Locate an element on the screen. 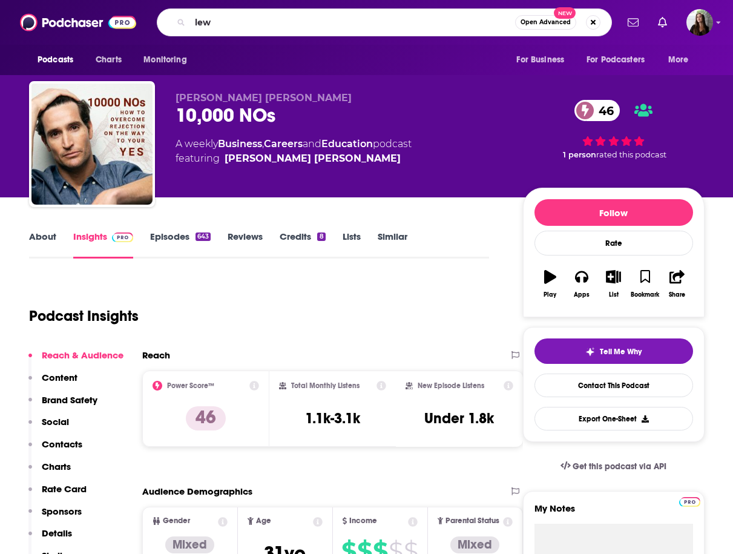 The height and width of the screenshot is (554, 733). span: Logged in as bnmartinn is located at coordinates (699, 22).